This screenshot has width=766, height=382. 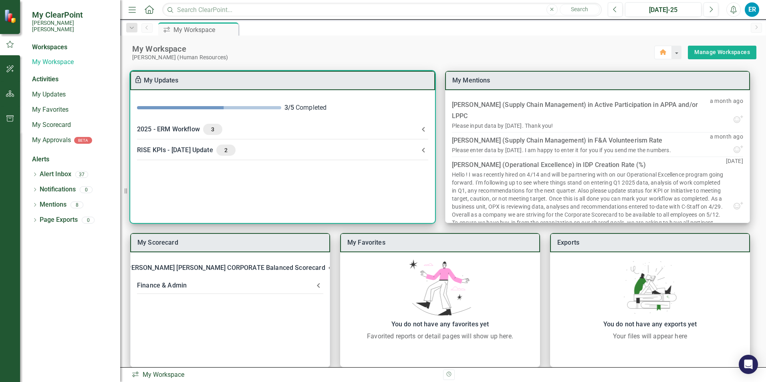 What do you see at coordinates (72, 15) in the screenshot?
I see `span: My ClearPoint` at bounding box center [72, 15].